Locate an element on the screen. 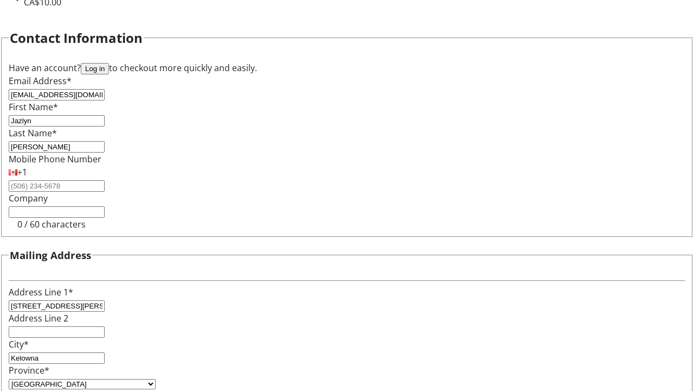 This screenshot has height=391, width=694. input: Address is located at coordinates (56, 305).